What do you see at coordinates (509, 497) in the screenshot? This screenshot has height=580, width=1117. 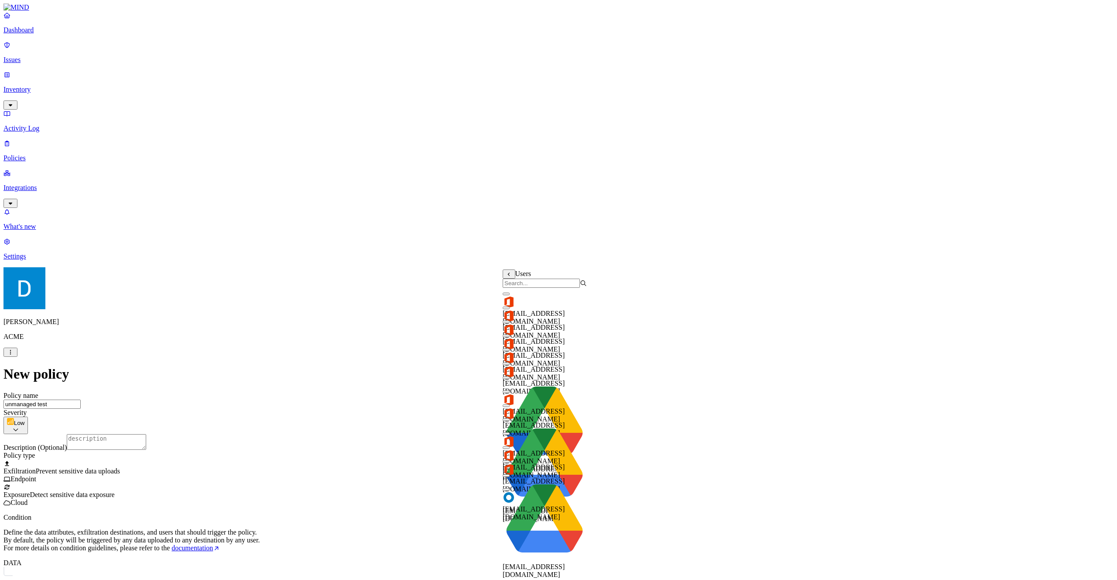 I see `img: okta2` at bounding box center [509, 497].